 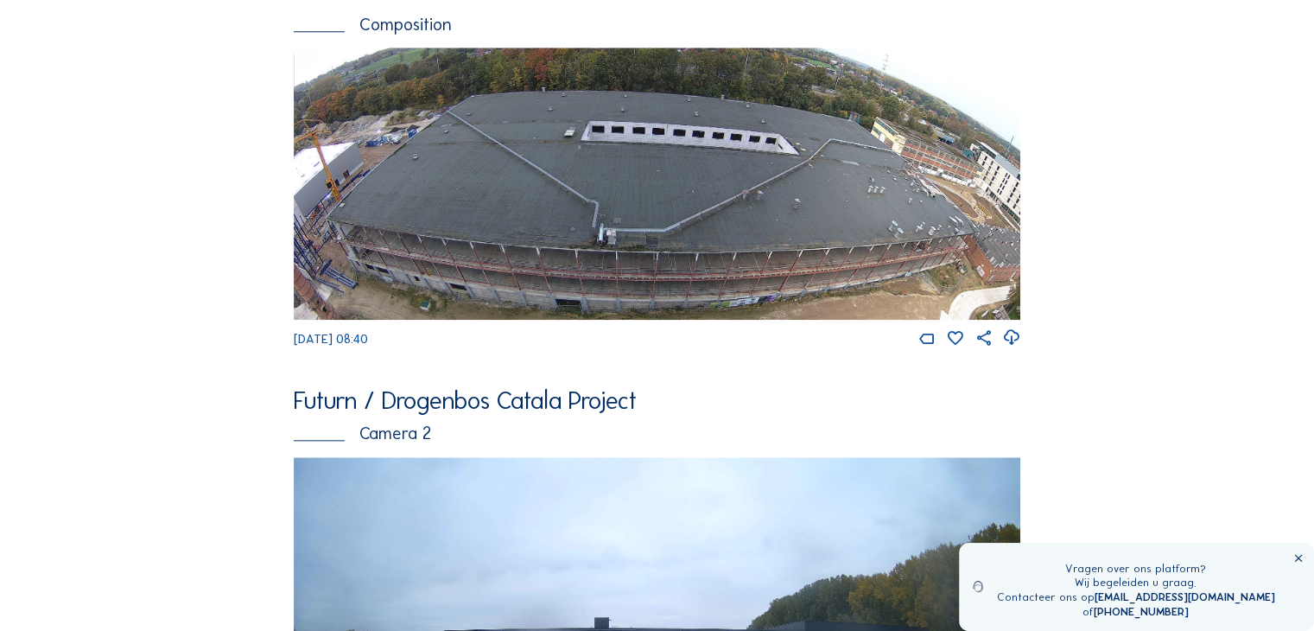 I want to click on img: operator, so click(x=978, y=587).